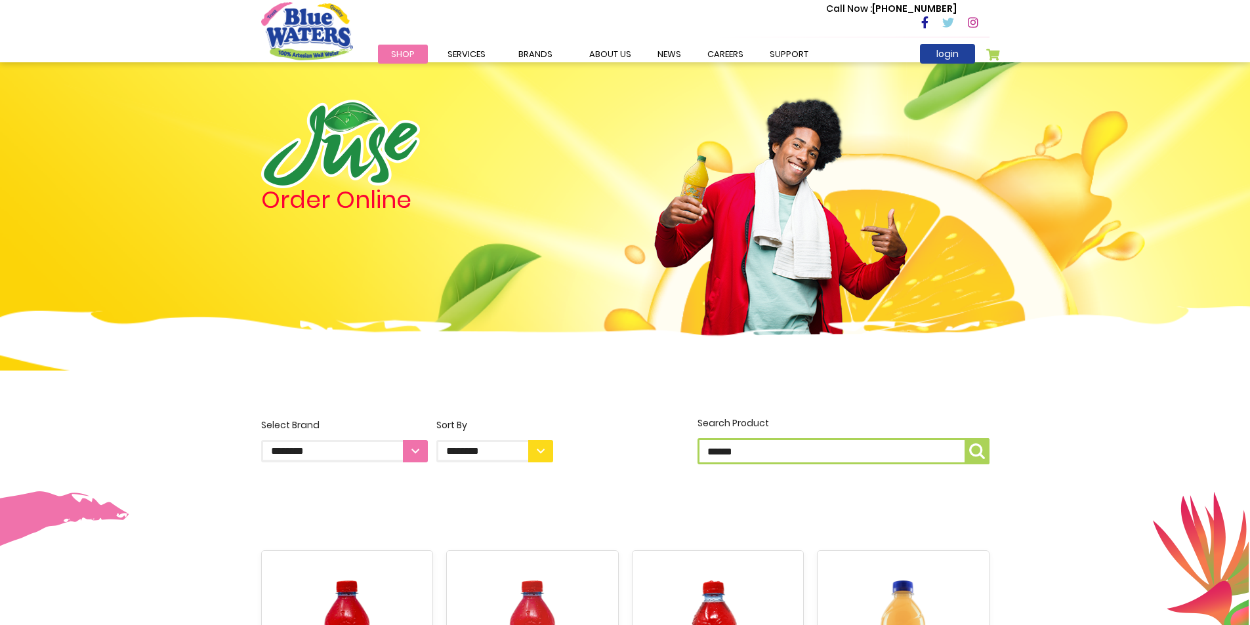 This screenshot has width=1250, height=625. Describe the element at coordinates (466, 54) in the screenshot. I see `span: Services` at that location.